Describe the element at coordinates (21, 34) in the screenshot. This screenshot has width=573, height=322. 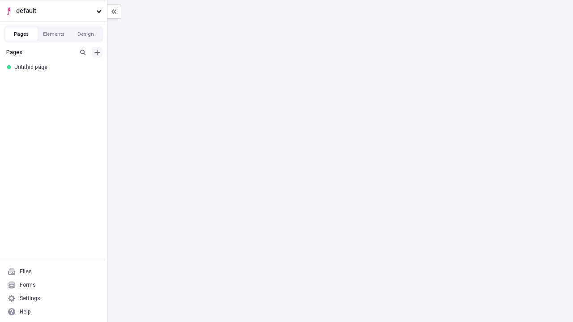
I see `button: Pages` at that location.